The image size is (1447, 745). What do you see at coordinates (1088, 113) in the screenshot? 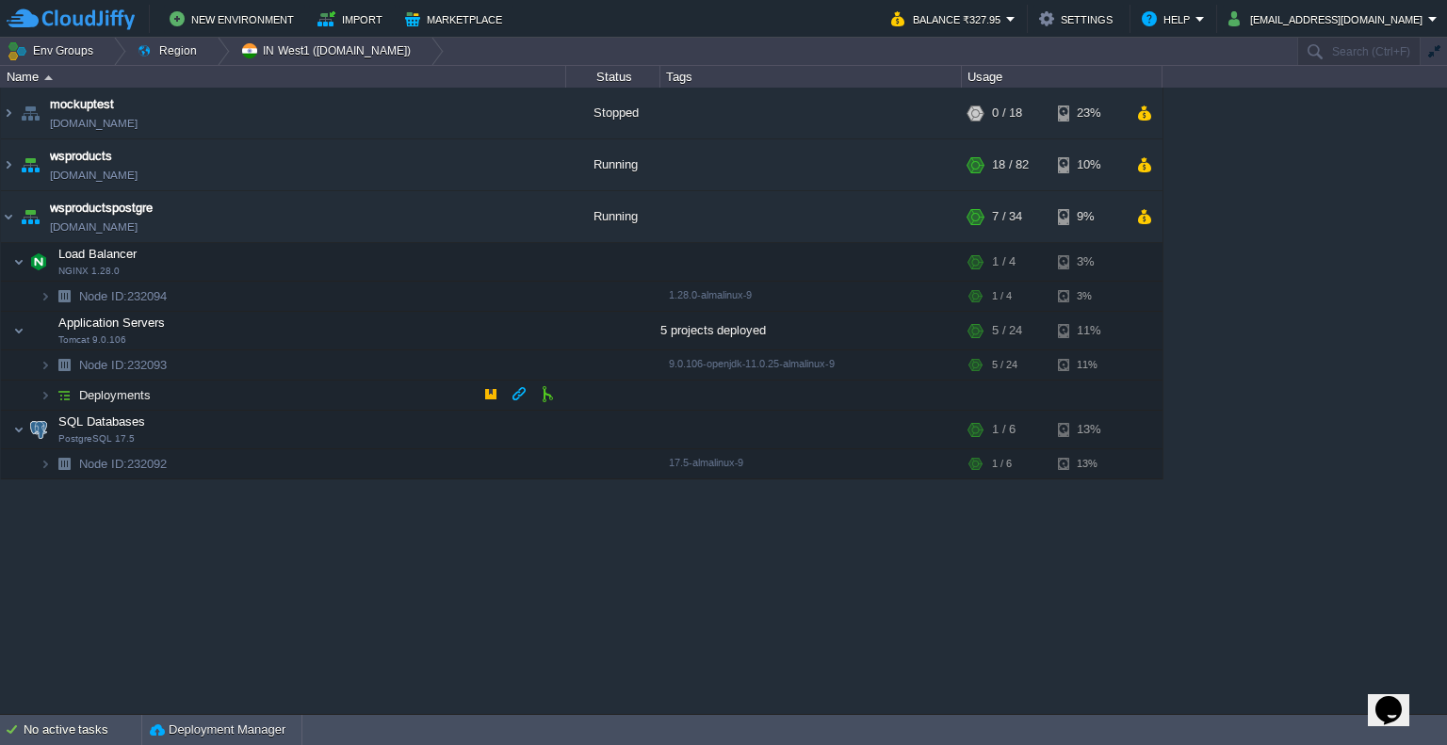
I see `div: 23%` at bounding box center [1088, 113].